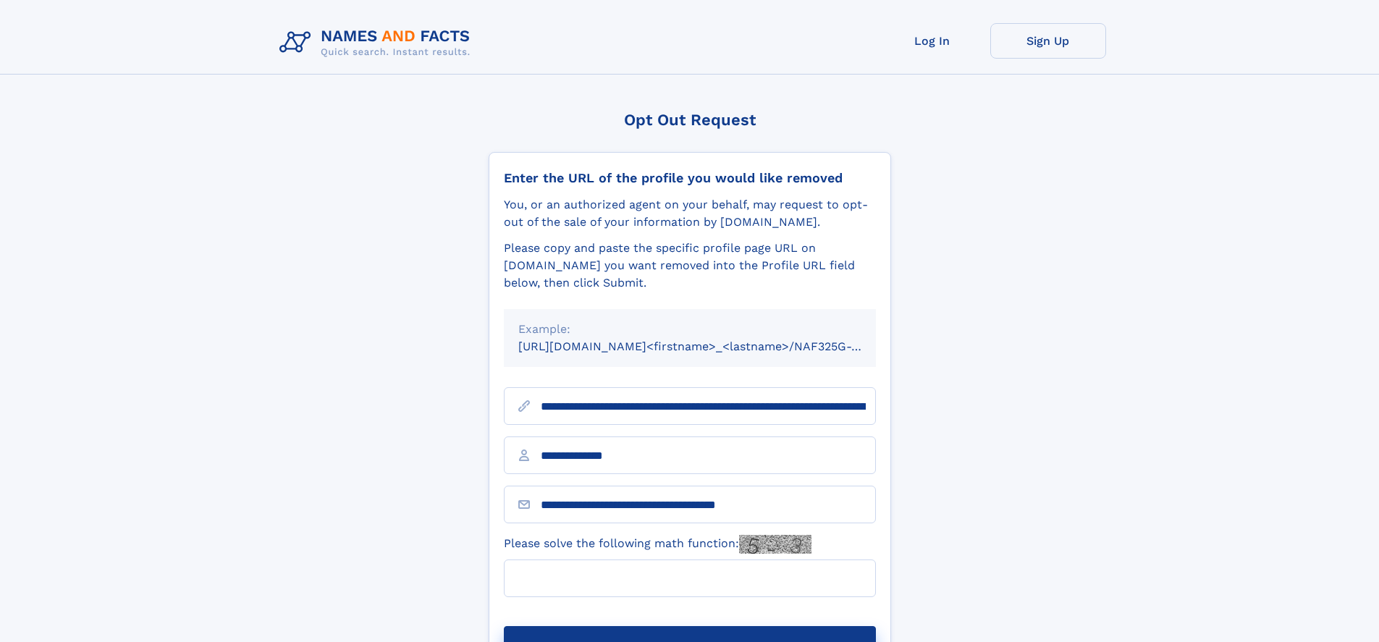 Image resolution: width=1379 pixels, height=642 pixels. I want to click on img: Logo Names and Facts, so click(378, 43).